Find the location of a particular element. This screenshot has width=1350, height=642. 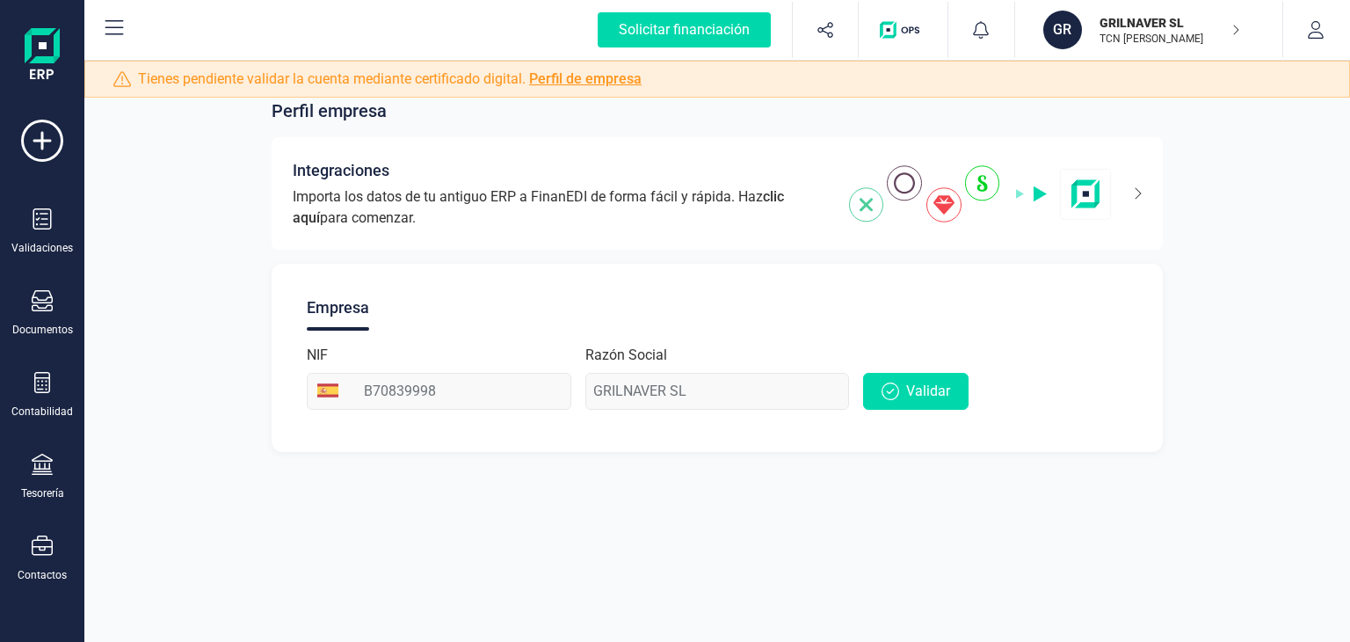

span: Validar is located at coordinates (928, 391).